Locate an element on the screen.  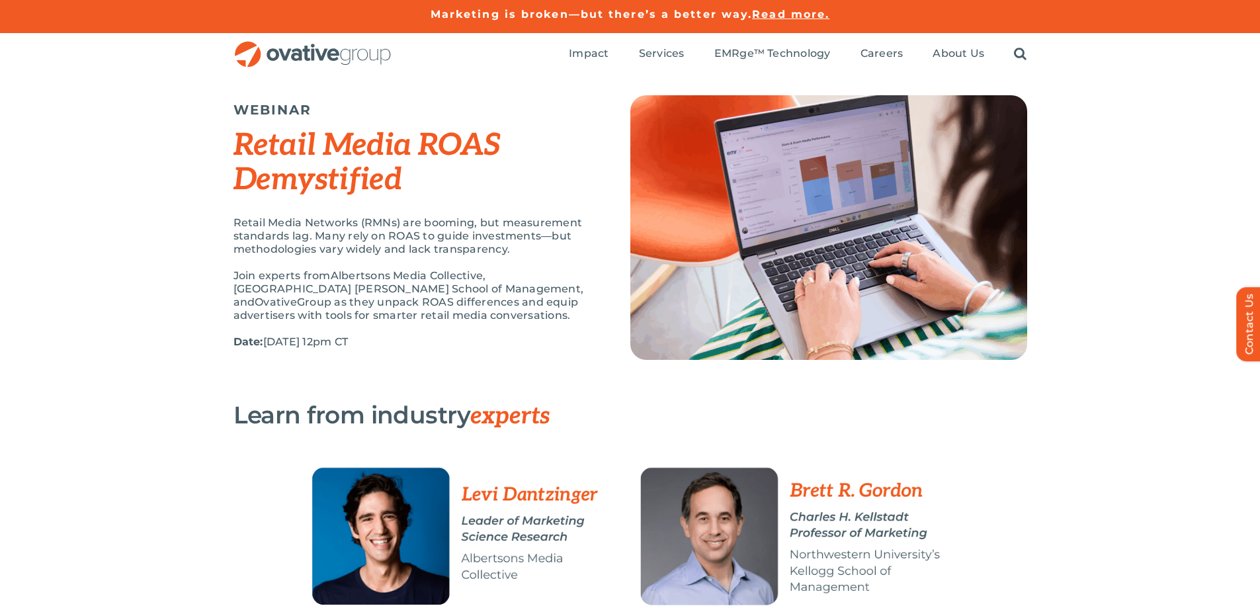
a: Marketing is broken—but there’s a better way. is located at coordinates (591, 14).